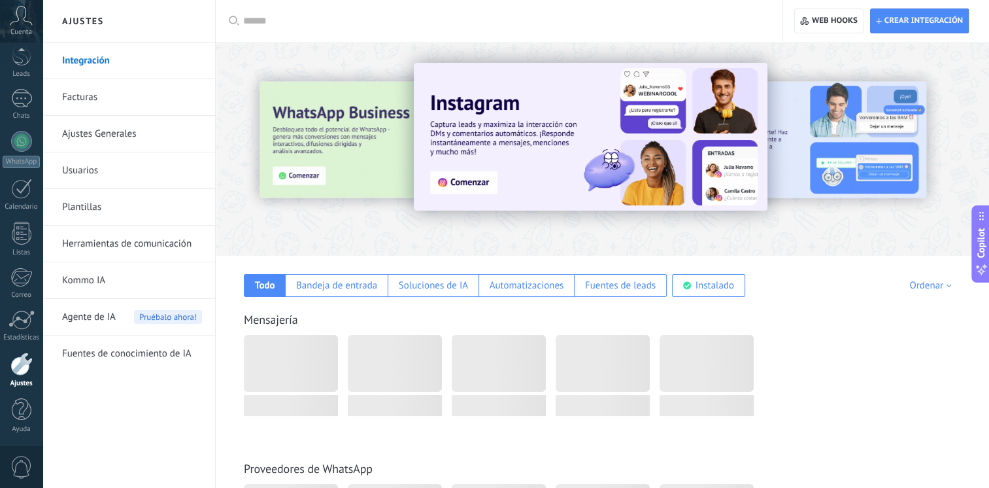 The height and width of the screenshot is (488, 989). Describe the element at coordinates (132, 97) in the screenshot. I see `a: Facturas` at that location.